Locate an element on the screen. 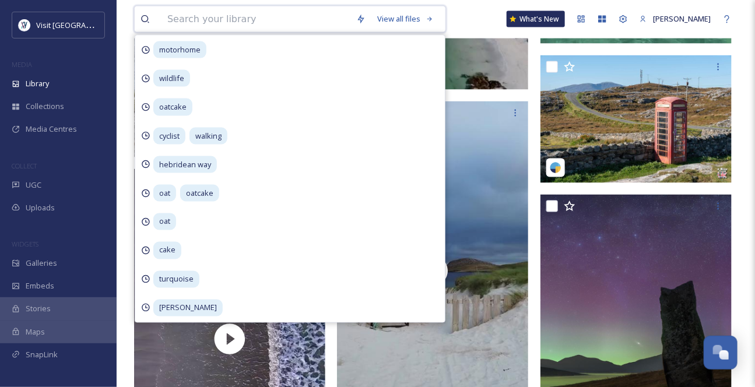  input: Search your library is located at coordinates (256, 19).